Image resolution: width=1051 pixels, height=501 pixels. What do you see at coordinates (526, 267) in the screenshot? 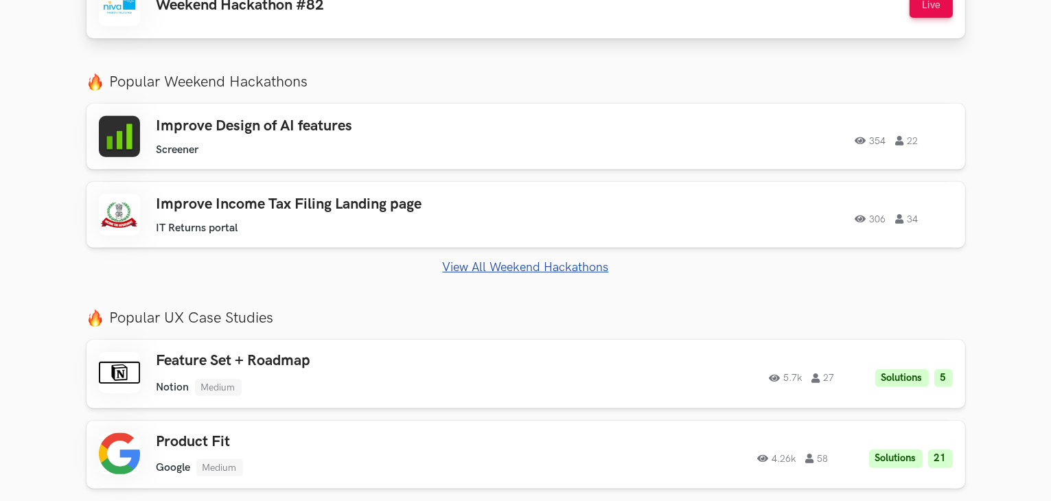
I see `a: View All Weekend Hackathons` at bounding box center [526, 267].